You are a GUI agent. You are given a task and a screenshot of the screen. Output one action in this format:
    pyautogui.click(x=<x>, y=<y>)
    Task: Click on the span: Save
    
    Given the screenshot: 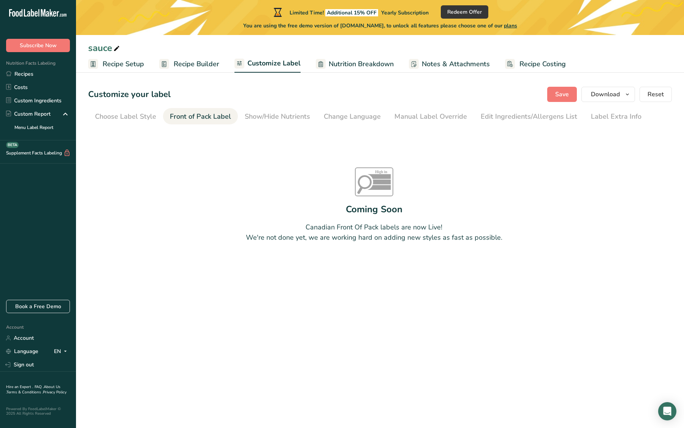 What is the action you would take?
    pyautogui.click(x=562, y=94)
    